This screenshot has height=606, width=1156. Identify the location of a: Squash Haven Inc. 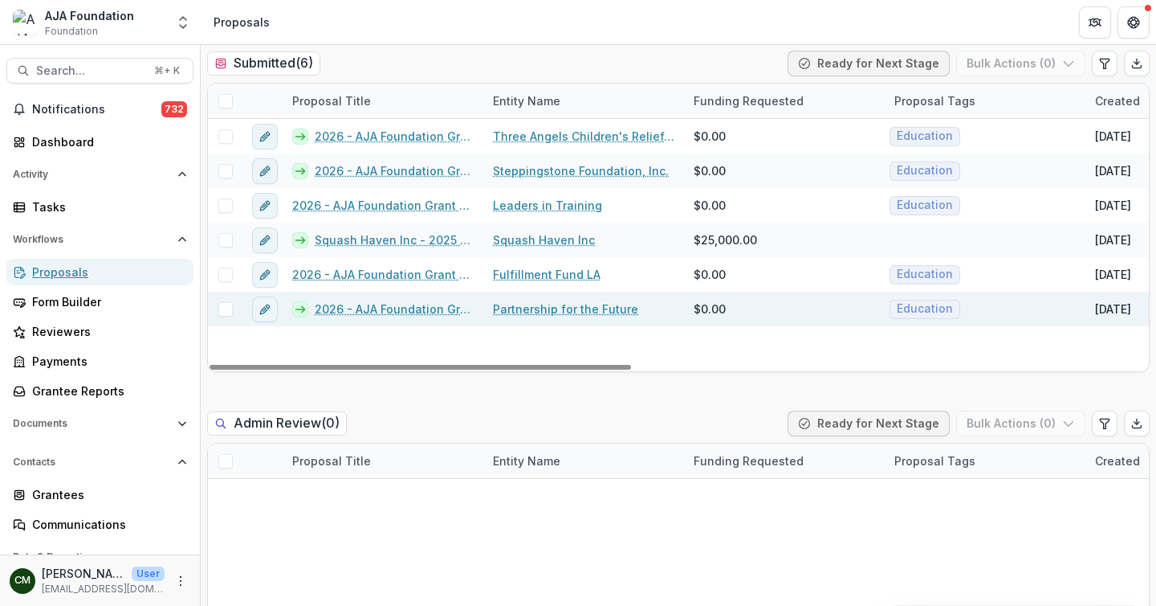
(544, 239).